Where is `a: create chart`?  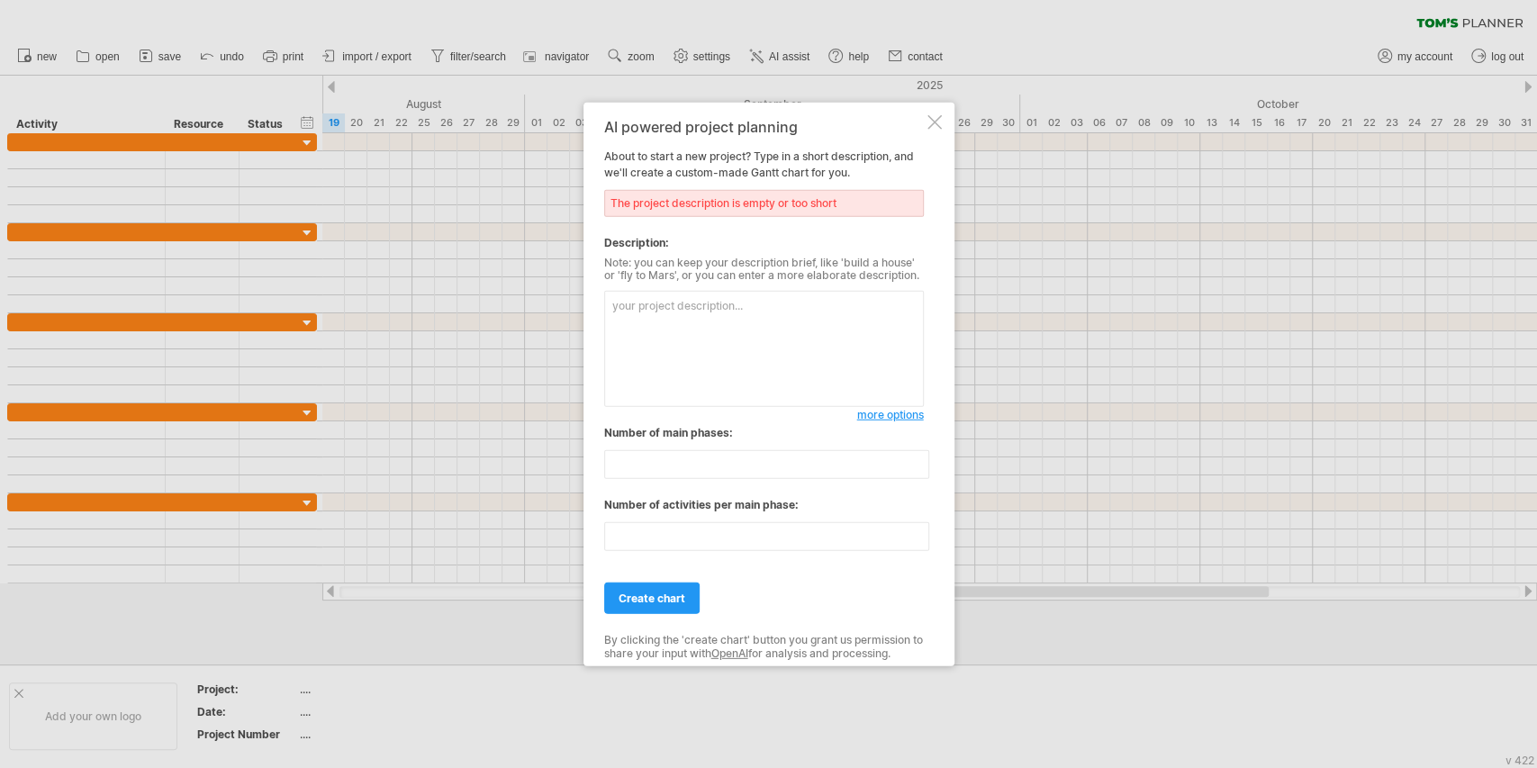 a: create chart is located at coordinates (652, 598).